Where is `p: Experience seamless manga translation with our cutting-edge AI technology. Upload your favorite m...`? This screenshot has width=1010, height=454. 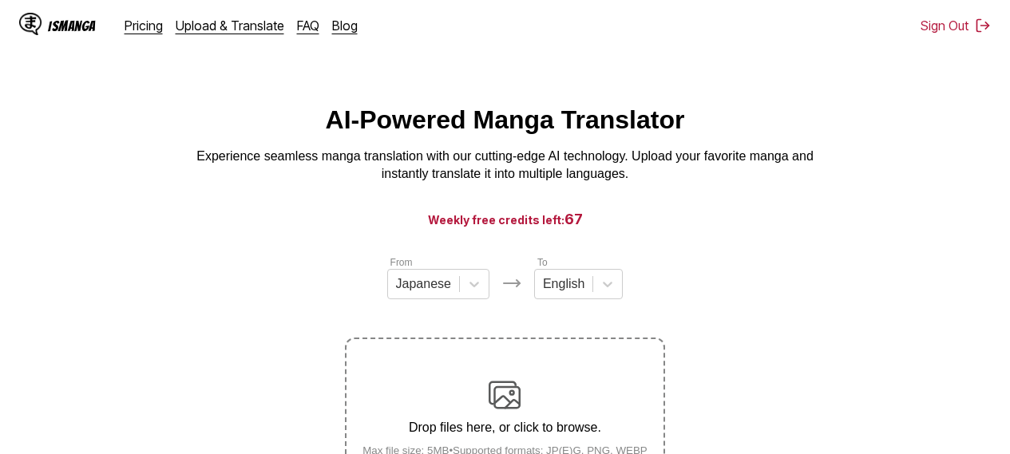
p: Experience seamless manga translation with our cutting-edge AI technology. Upload your favorite m... is located at coordinates (506, 165).